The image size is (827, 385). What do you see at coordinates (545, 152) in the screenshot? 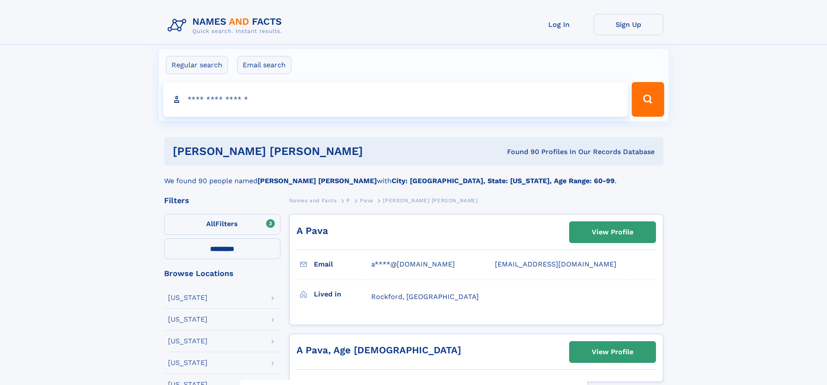
I see `div: Found 90 Profiles In Our Records Database` at bounding box center [545, 152].